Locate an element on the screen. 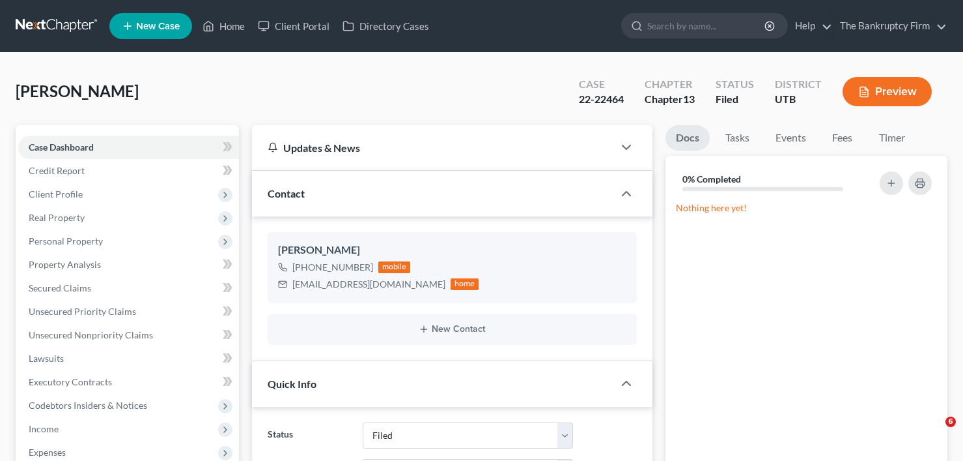 This screenshot has height=461, width=963. span: Client Profile is located at coordinates (55, 193).